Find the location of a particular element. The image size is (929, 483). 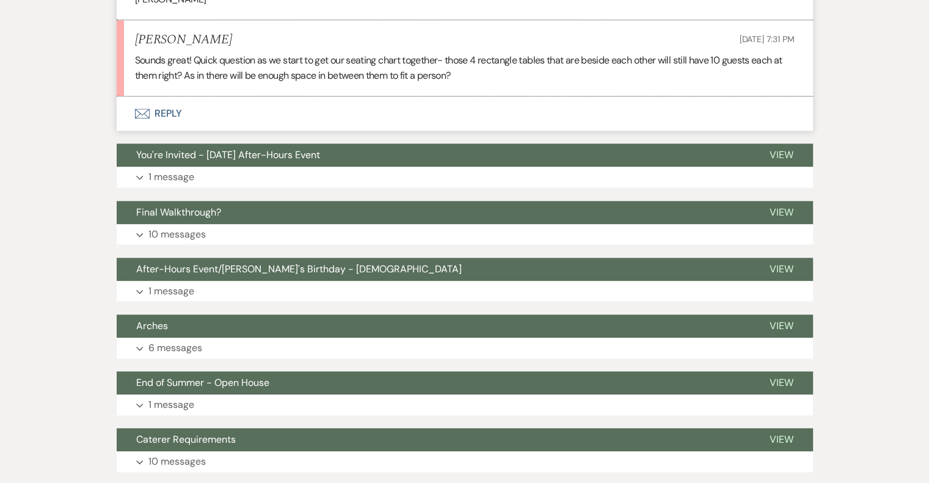

span: Caterer Requirements is located at coordinates (186, 439).